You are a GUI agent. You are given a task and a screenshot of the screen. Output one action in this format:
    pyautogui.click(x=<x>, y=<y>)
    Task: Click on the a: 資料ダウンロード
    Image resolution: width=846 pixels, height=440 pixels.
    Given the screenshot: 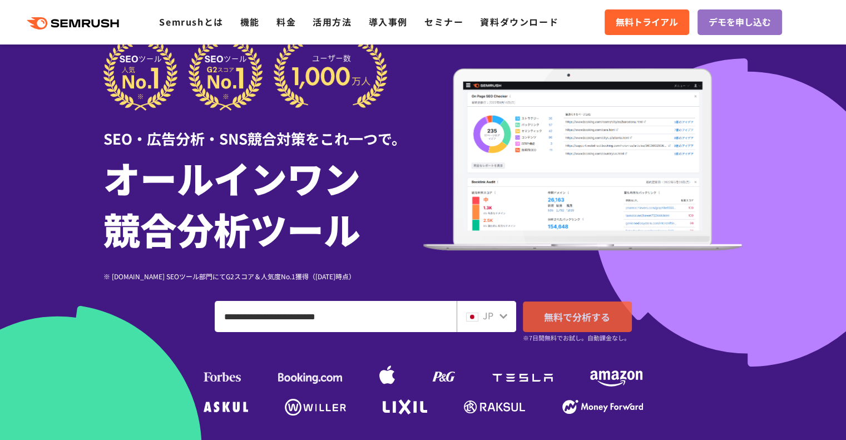 What is the action you would take?
    pyautogui.click(x=519, y=22)
    